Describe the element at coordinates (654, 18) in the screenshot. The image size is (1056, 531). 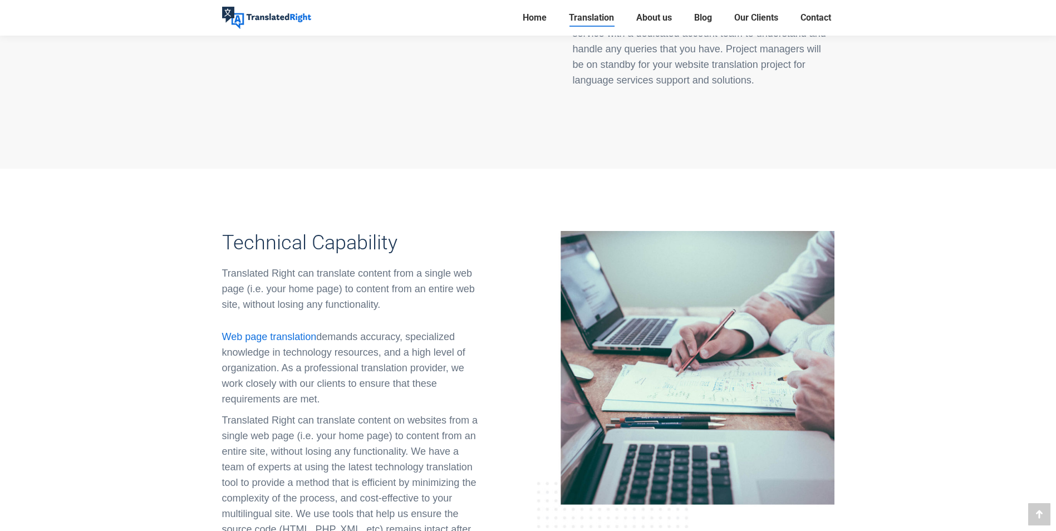
I see `a: About us` at that location.